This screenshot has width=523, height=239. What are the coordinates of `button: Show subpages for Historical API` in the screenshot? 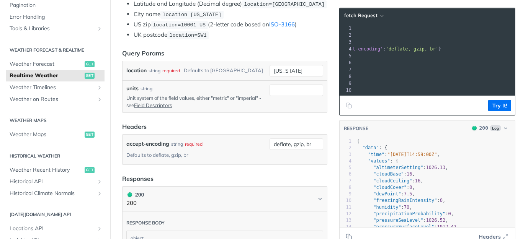 It's located at (100, 182).